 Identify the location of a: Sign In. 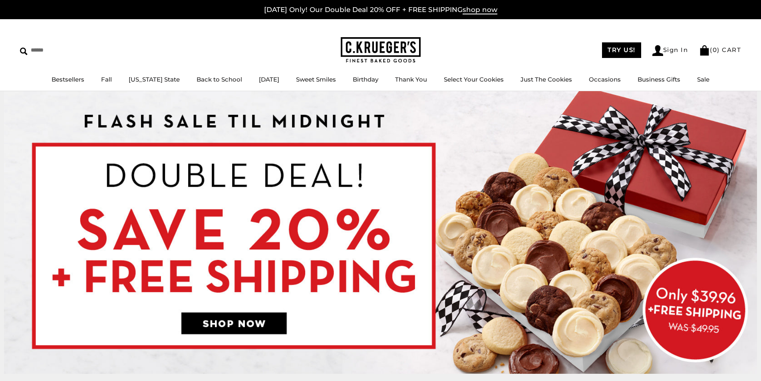
(670, 50).